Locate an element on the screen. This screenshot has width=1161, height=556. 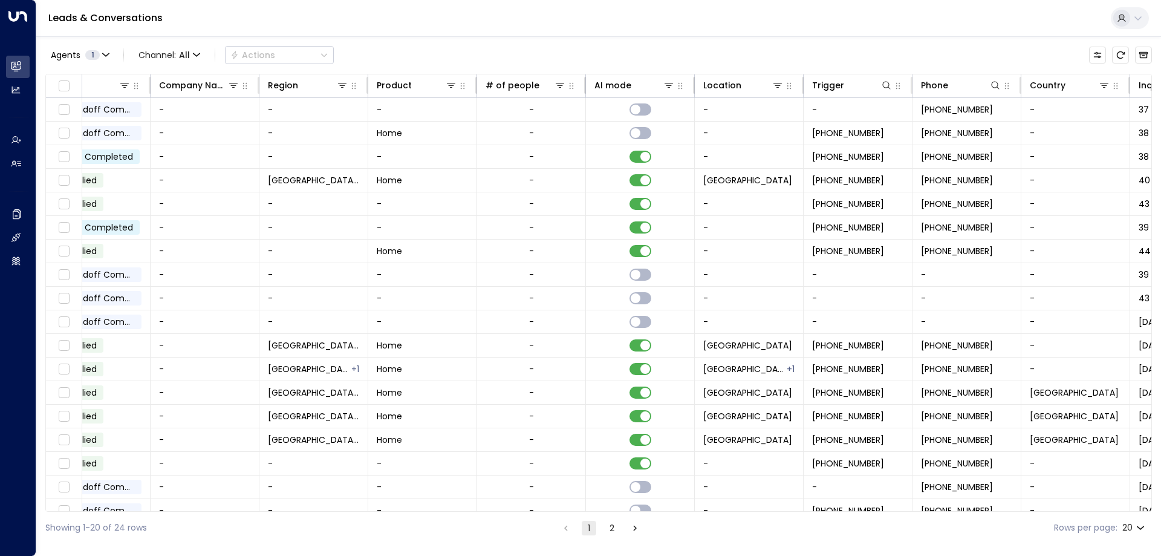
span: Central Michigan is located at coordinates (309, 369).